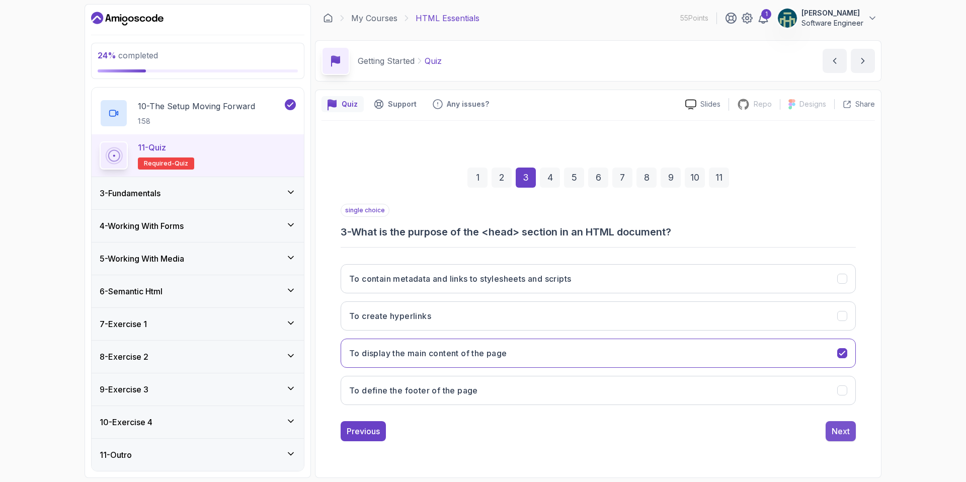 The image size is (966, 482). Describe the element at coordinates (198, 193) in the screenshot. I see `button: 3-Fundamentals` at that location.